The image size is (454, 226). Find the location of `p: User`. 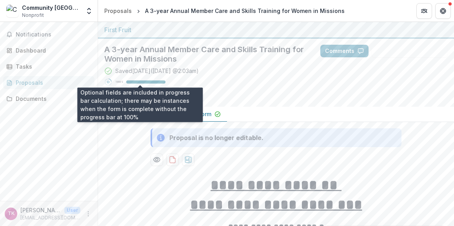

p: User is located at coordinates (72, 210).